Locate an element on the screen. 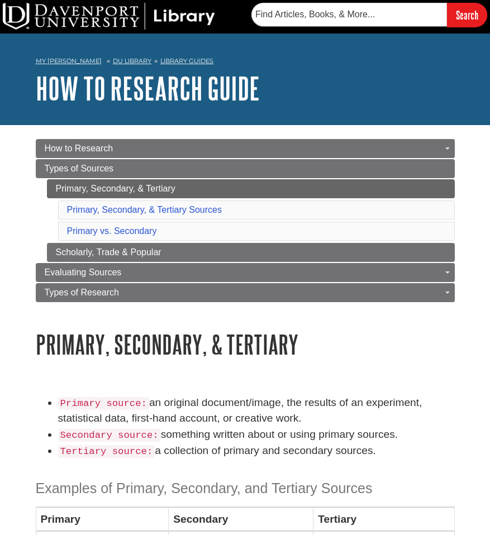  a: Primary, Secondary, & Tertiary Sources is located at coordinates (144, 209).